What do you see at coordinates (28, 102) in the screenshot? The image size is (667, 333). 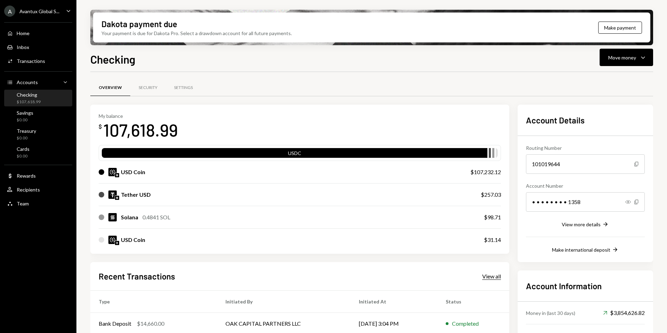 I see `div: $107,618.99` at bounding box center [28, 102].